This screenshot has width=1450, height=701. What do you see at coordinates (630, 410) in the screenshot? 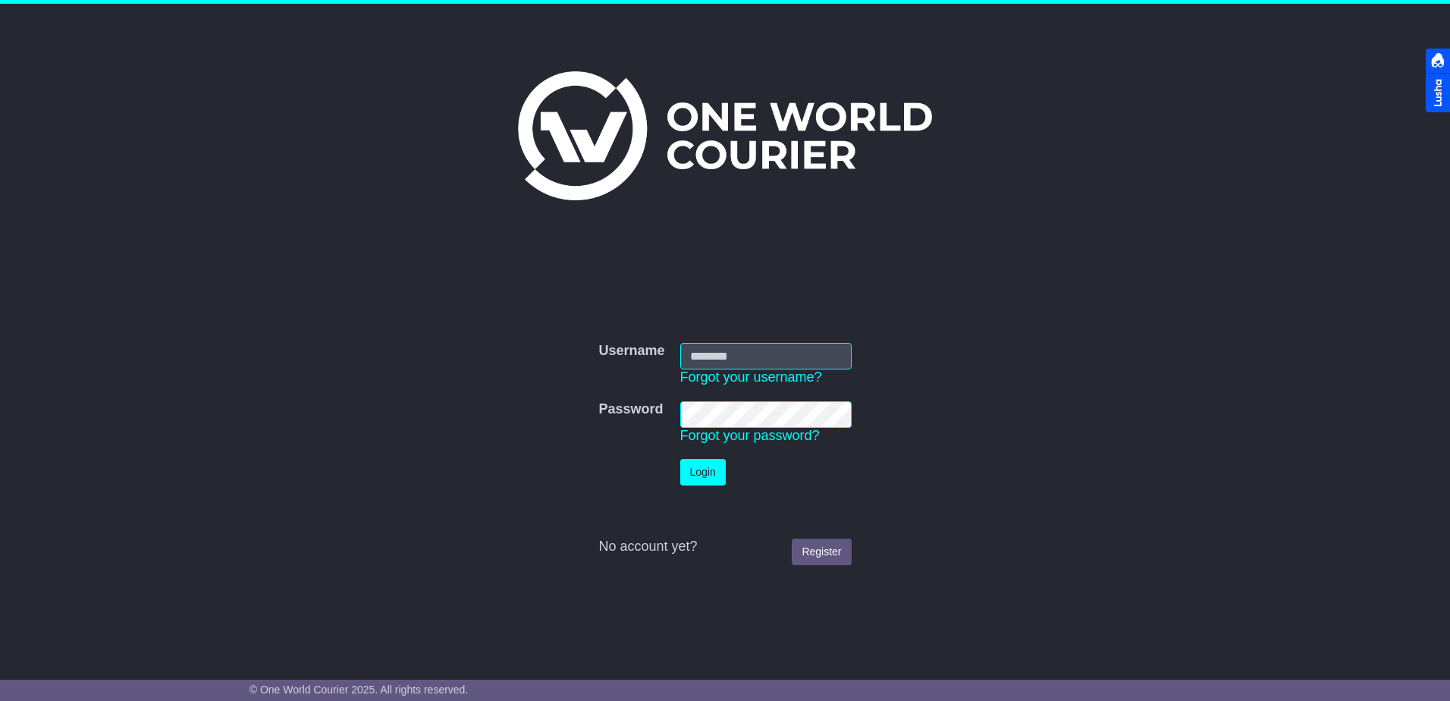
I see `label: Password` at bounding box center [630, 410].